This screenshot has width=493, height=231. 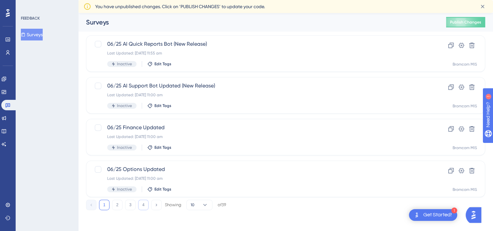 What do you see at coordinates (433, 215) in the screenshot?
I see `div: Open Get Started! checklist, remaining modules: 1` at bounding box center [433, 215].